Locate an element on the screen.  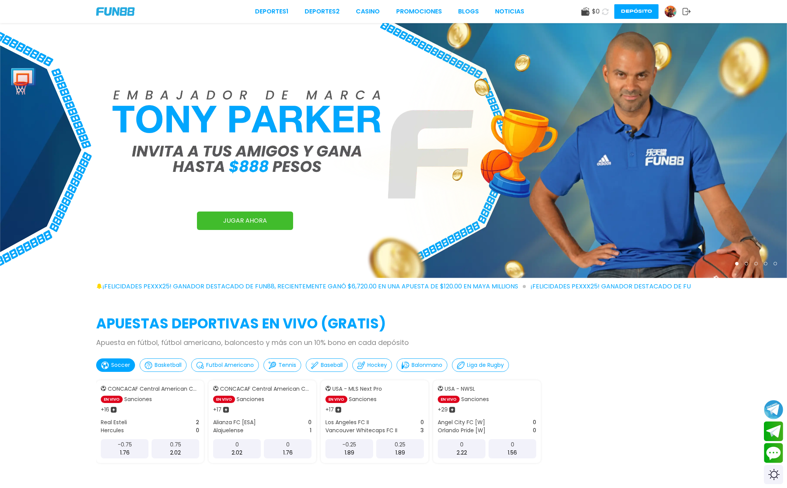
p: Soccer is located at coordinates (120, 365).